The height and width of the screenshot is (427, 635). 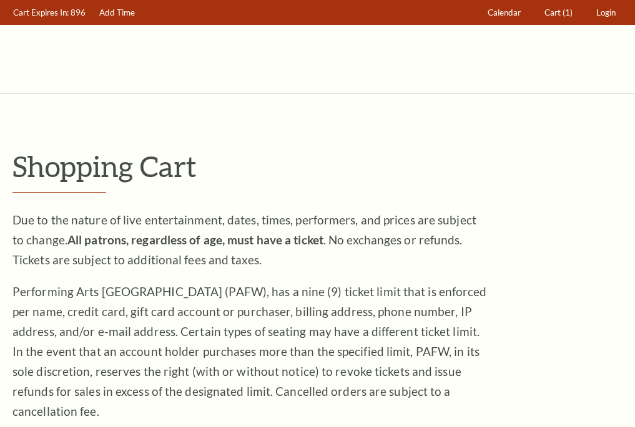 I want to click on span: Cart, so click(x=552, y=12).